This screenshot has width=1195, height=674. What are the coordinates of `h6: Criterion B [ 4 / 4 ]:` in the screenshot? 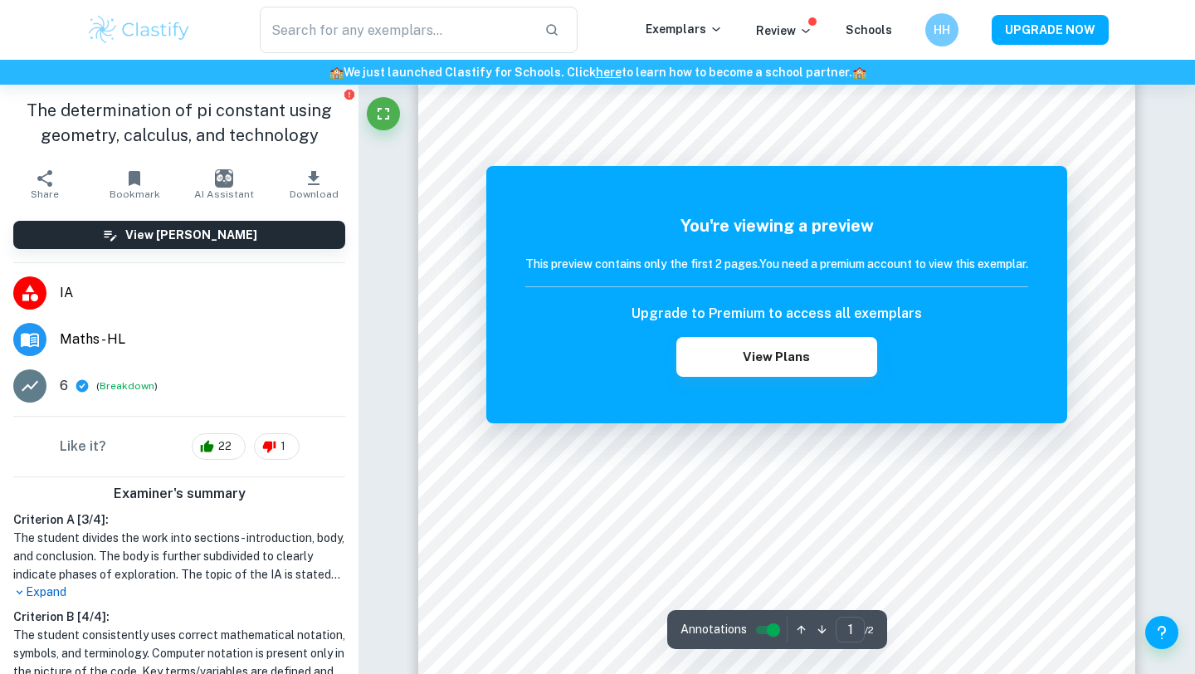 It's located at (179, 617).